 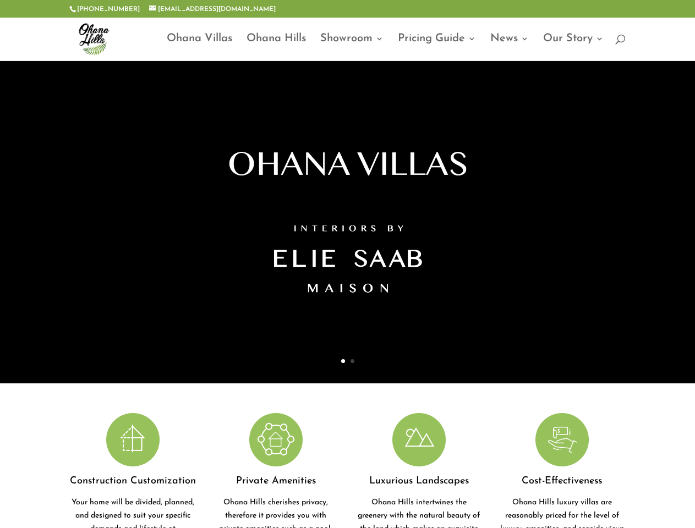 I want to click on a: News, so click(x=509, y=47).